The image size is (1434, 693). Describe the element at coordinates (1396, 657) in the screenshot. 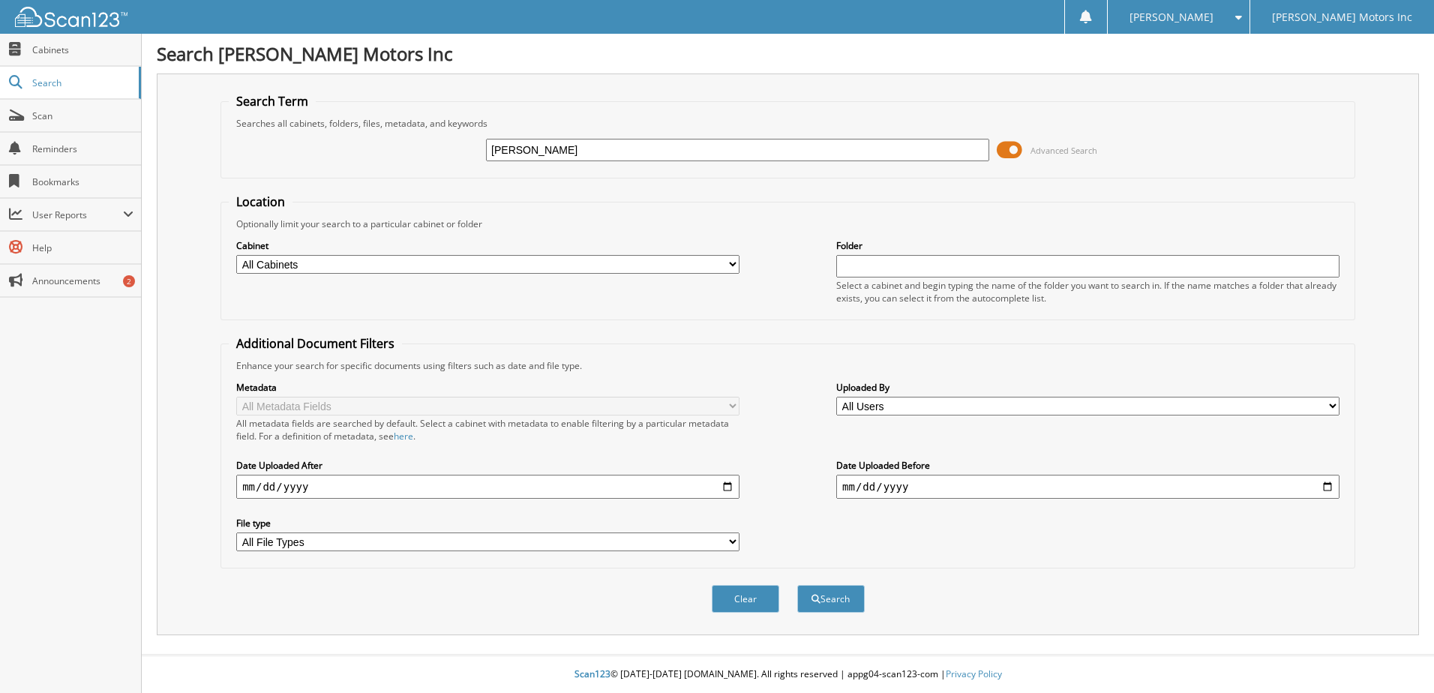

I see `div: Chat Widget` at that location.